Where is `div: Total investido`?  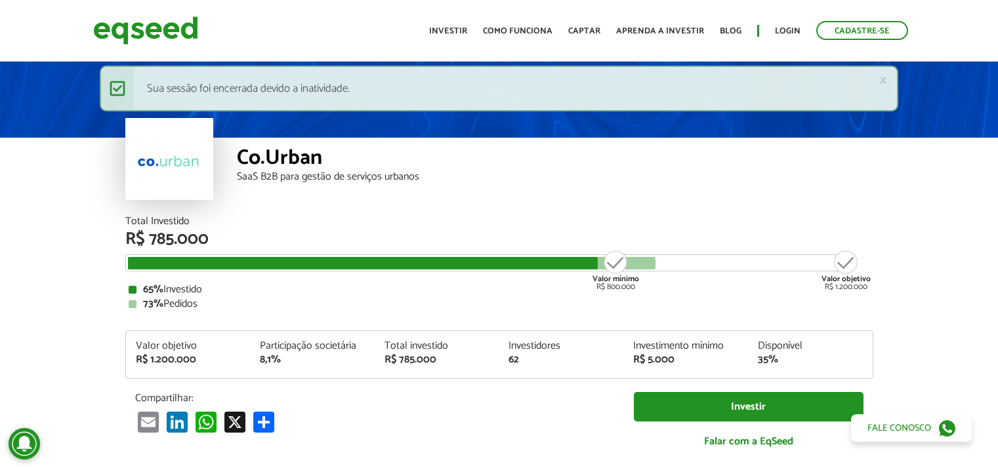 div: Total investido is located at coordinates (437, 346).